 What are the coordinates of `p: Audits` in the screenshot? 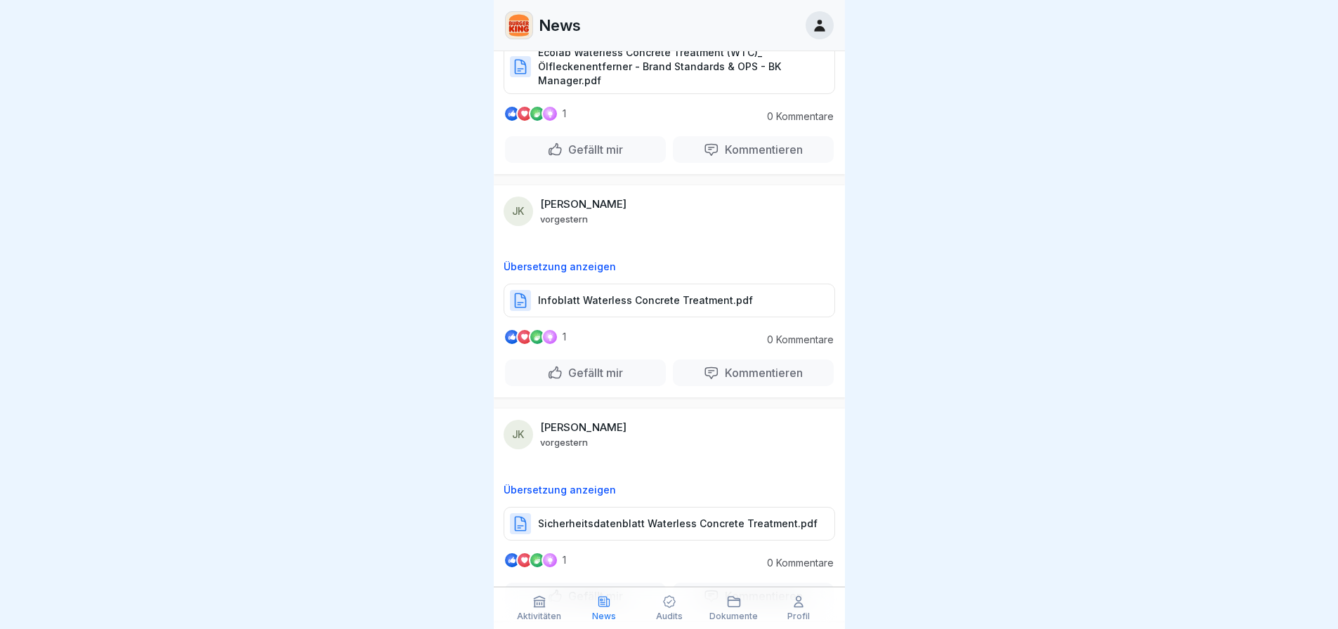 It's located at (669, 617).